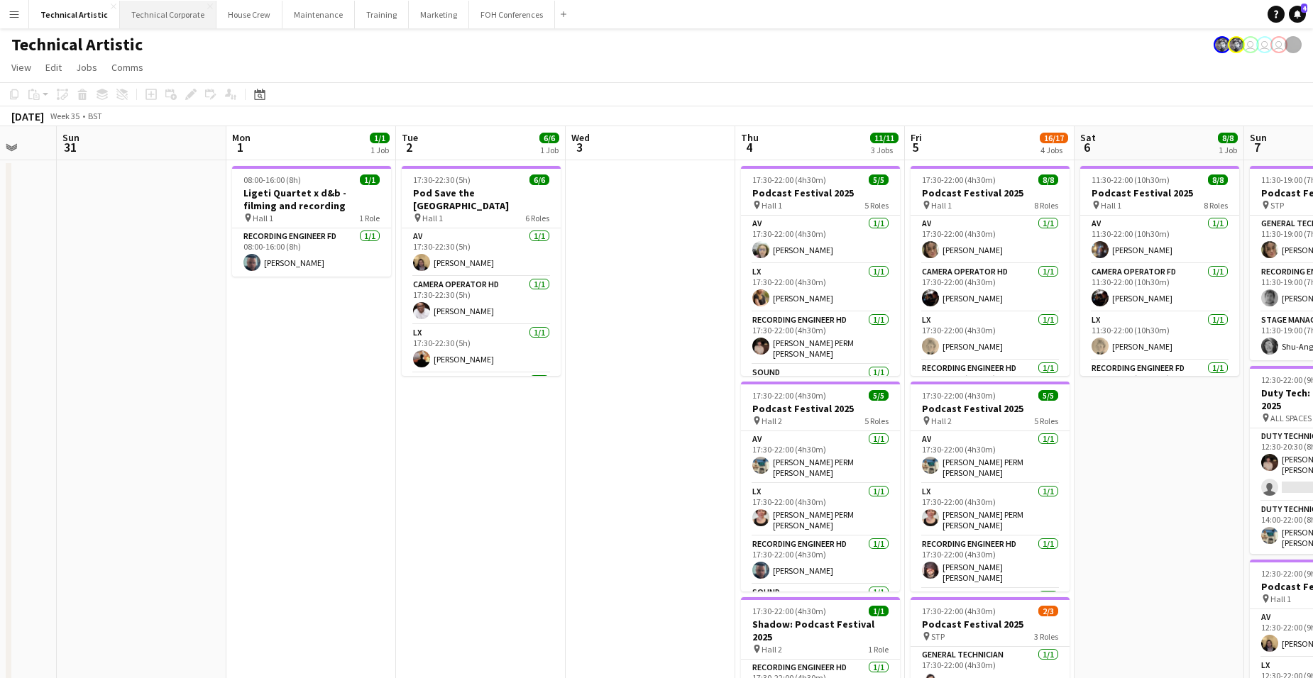 The image size is (1313, 678). Describe the element at coordinates (249, 14) in the screenshot. I see `button: House Crew` at that location.